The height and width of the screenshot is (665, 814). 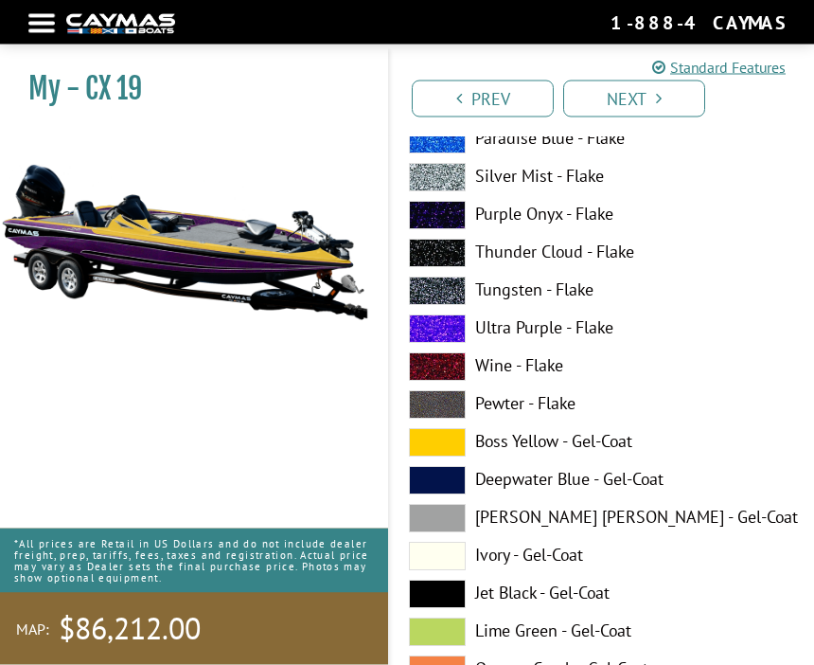 I want to click on img: white-logo-c9c8dbefe5ff5ceceb0f0178aa75bf4bb51f6bca0971e226c86eb53dfe498488.png, so click(x=120, y=24).